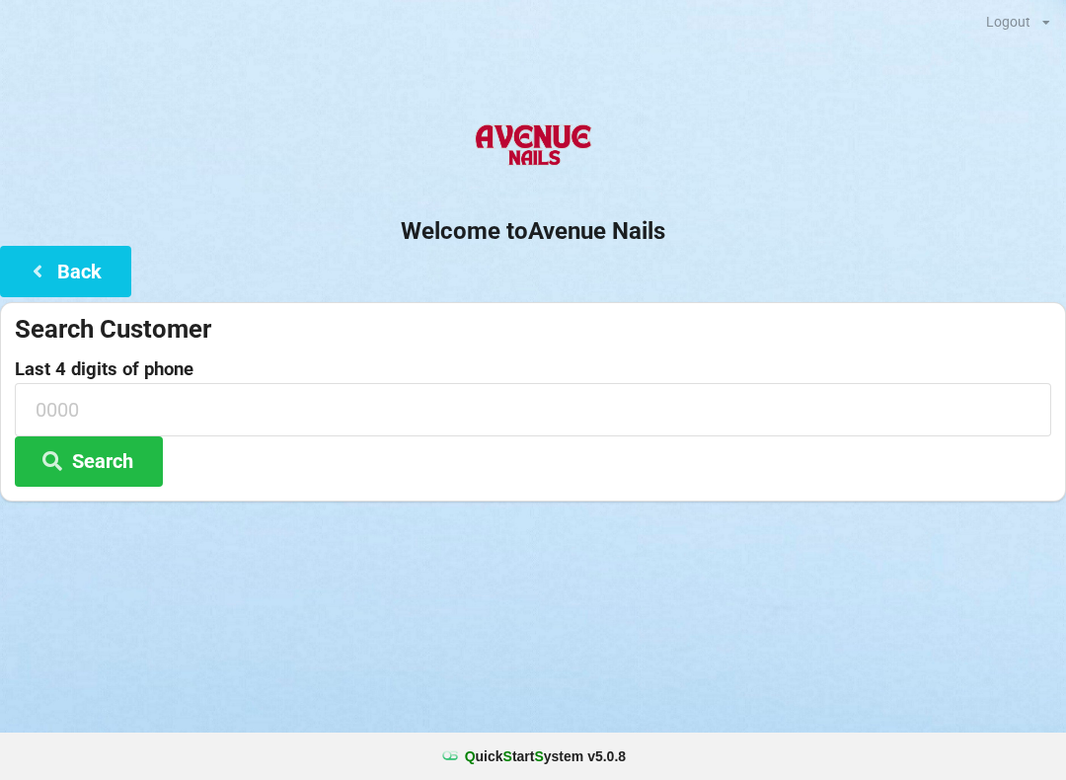 This screenshot has height=780, width=1066. I want to click on label: Last 4 digits of phone, so click(533, 369).